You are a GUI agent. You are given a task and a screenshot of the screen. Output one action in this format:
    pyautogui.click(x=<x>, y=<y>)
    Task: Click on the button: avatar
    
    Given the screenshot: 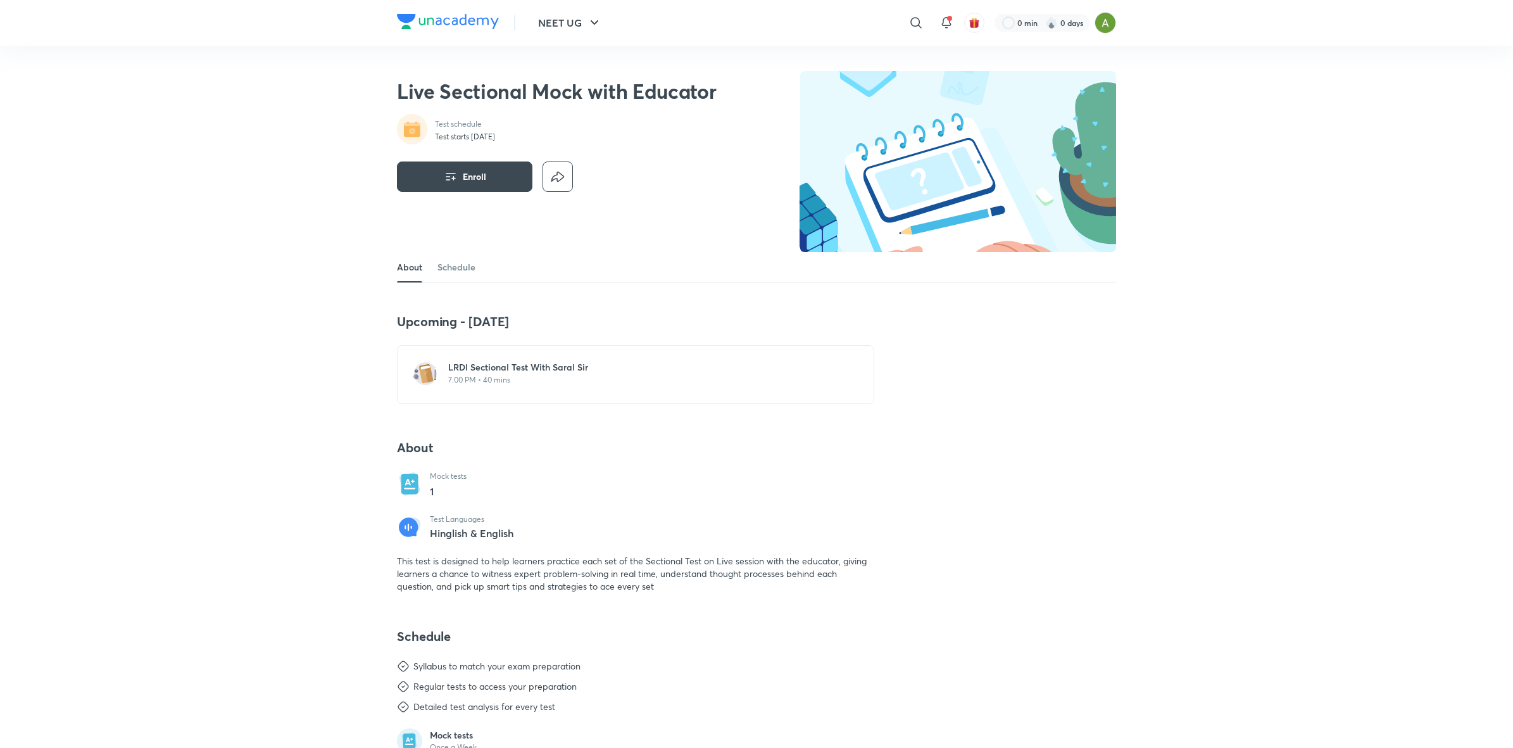 What is the action you would take?
    pyautogui.click(x=974, y=23)
    